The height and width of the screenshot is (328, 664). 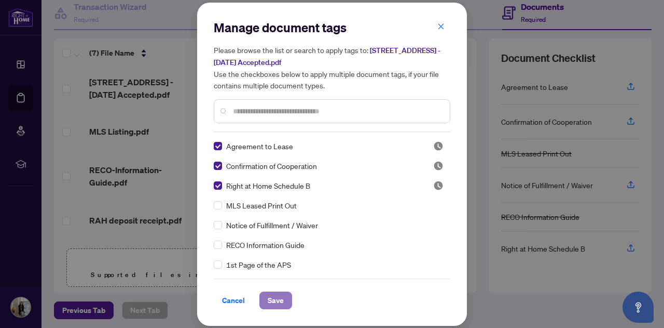 What do you see at coordinates (265, 244) in the screenshot?
I see `span: RECO Information Guide` at bounding box center [265, 244].